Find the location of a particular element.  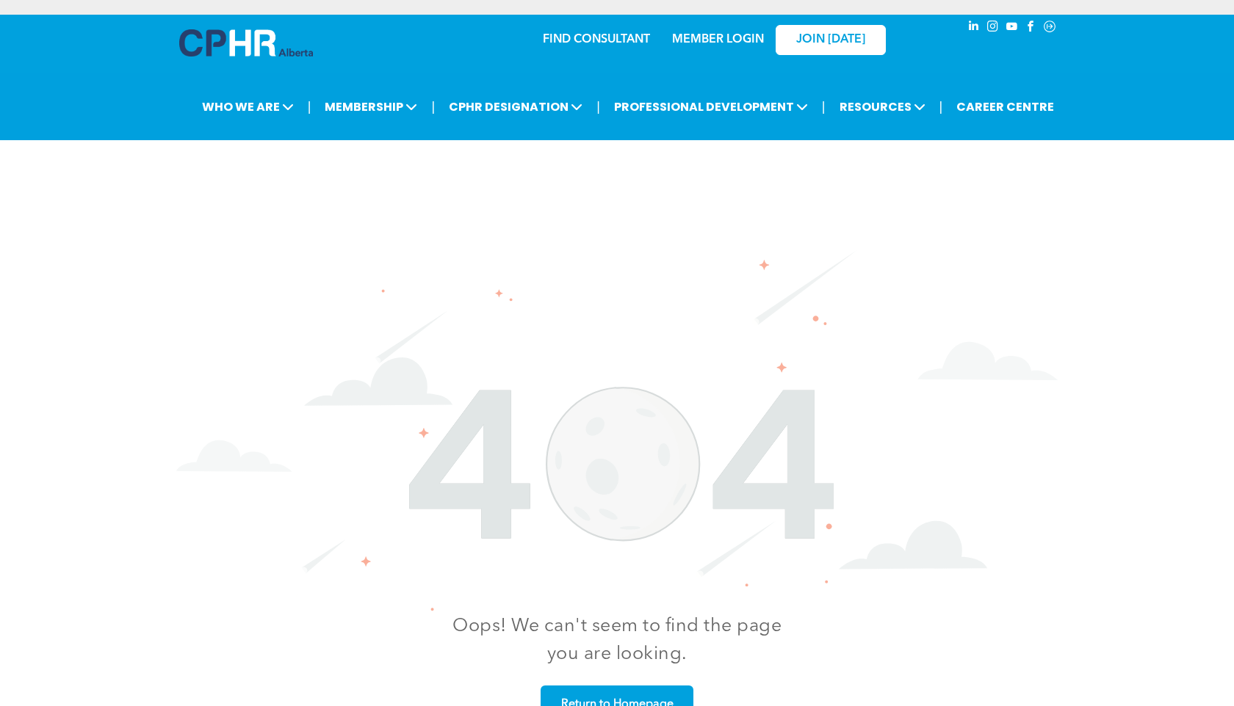

a: facebook is located at coordinates (1030, 28).